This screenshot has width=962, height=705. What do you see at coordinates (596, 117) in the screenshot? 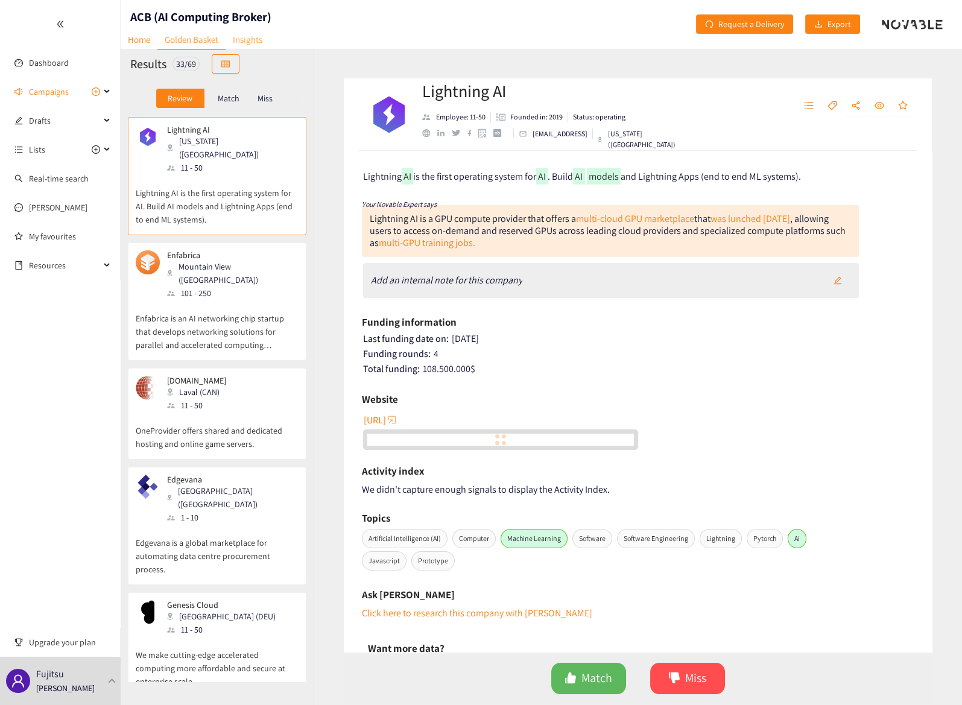
I see `li: Status` at bounding box center [596, 117].